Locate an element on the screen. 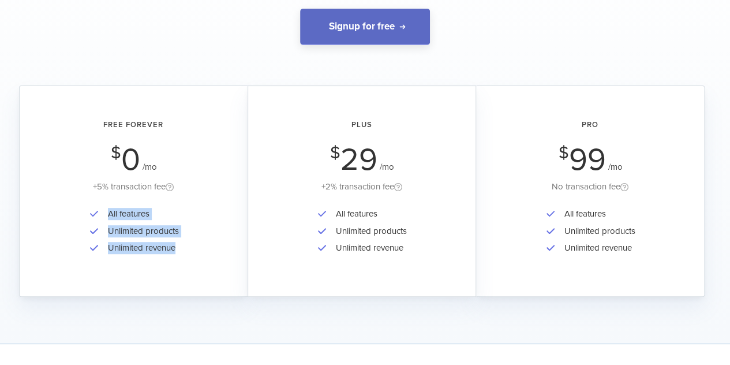  span: 0 is located at coordinates (130, 159).